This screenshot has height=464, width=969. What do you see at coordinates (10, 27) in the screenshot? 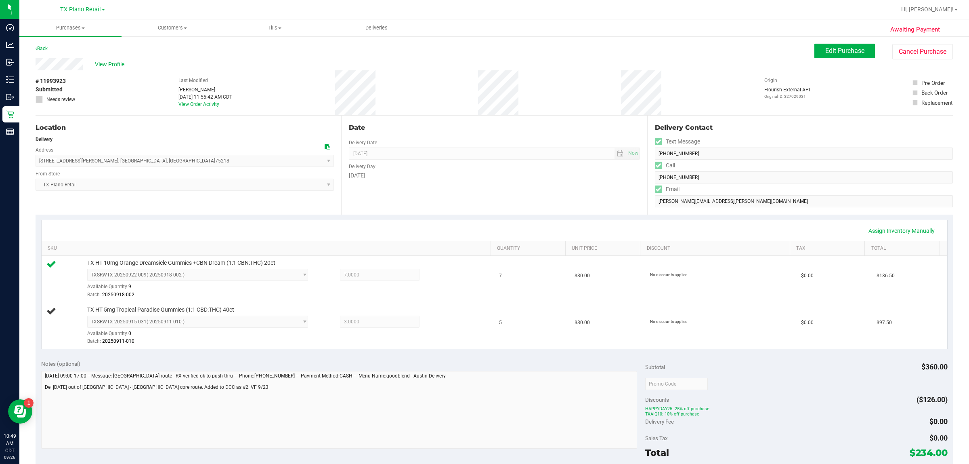
I see `inline-svg: Dashboard` at bounding box center [10, 27].